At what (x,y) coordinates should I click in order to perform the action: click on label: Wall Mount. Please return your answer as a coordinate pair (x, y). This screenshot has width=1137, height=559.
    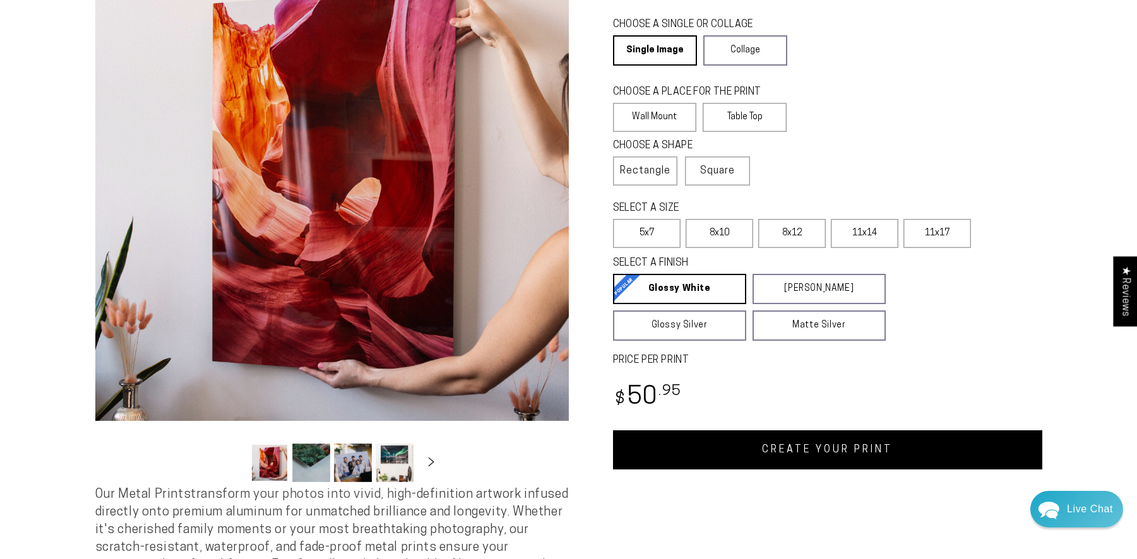
    Looking at the image, I should click on (655, 117).